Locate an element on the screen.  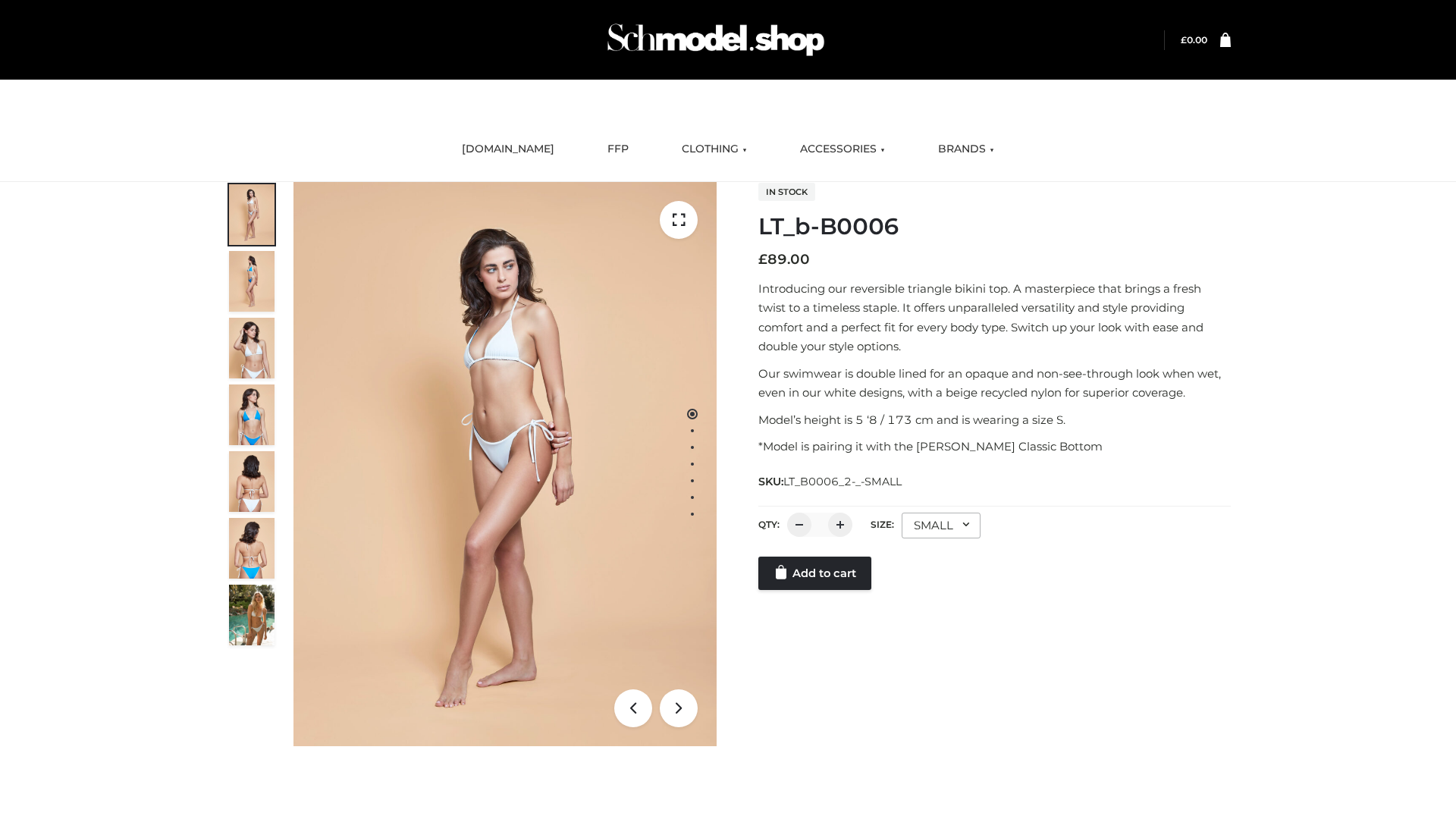
img: ArielClassicBikiniTop_CloudNine_AzureSky_OW114ECO_3-scaled.jpg is located at coordinates (252, 348).